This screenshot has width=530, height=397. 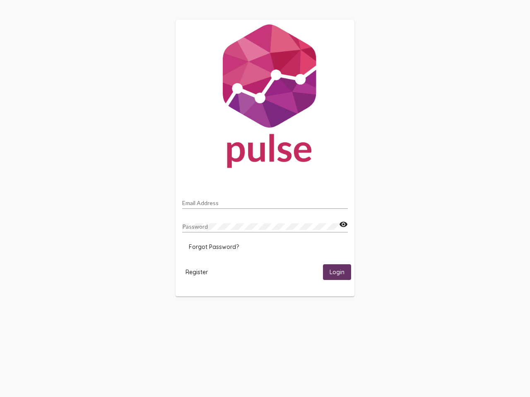 I want to click on span: Forgot Password?, so click(x=214, y=247).